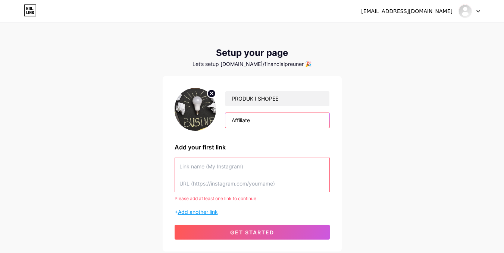 The height and width of the screenshot is (253, 504). I want to click on input: Link name (My Instagram), so click(252, 166).